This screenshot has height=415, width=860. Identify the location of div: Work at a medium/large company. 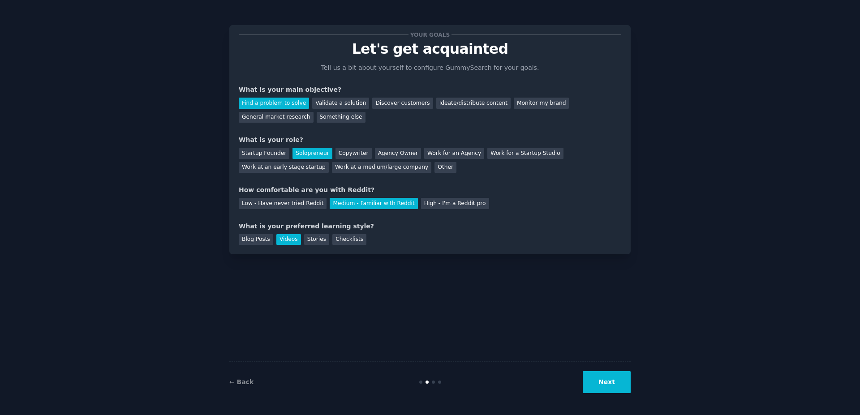
(381, 167).